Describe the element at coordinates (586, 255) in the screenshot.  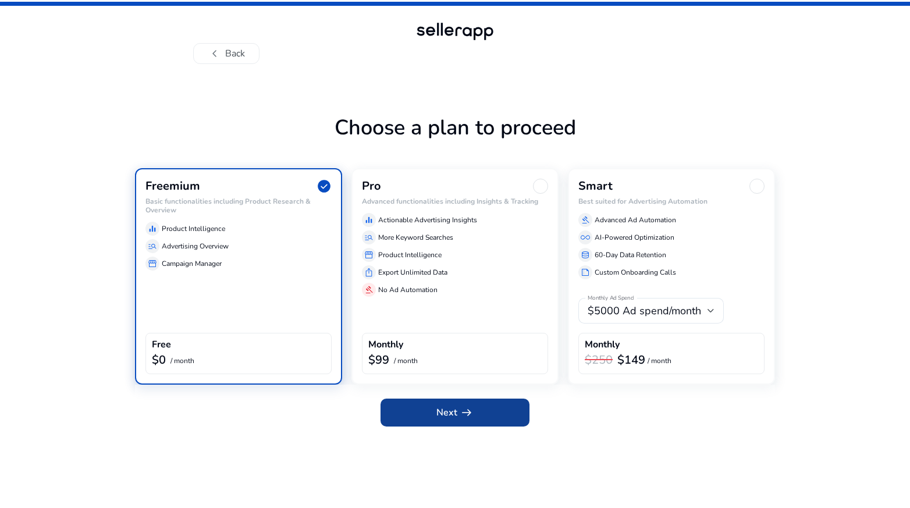
I see `span: database` at that location.